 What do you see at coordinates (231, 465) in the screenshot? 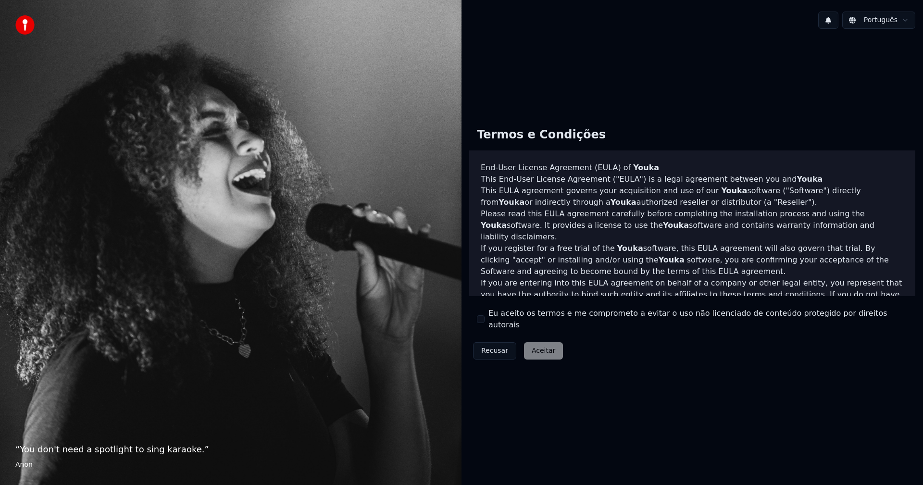
I see `footer: Anon` at bounding box center [231, 465].